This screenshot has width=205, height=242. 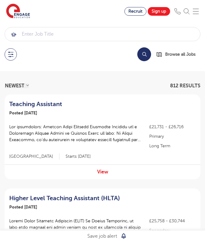 I want to click on a: Browse all Jobs, so click(x=178, y=54).